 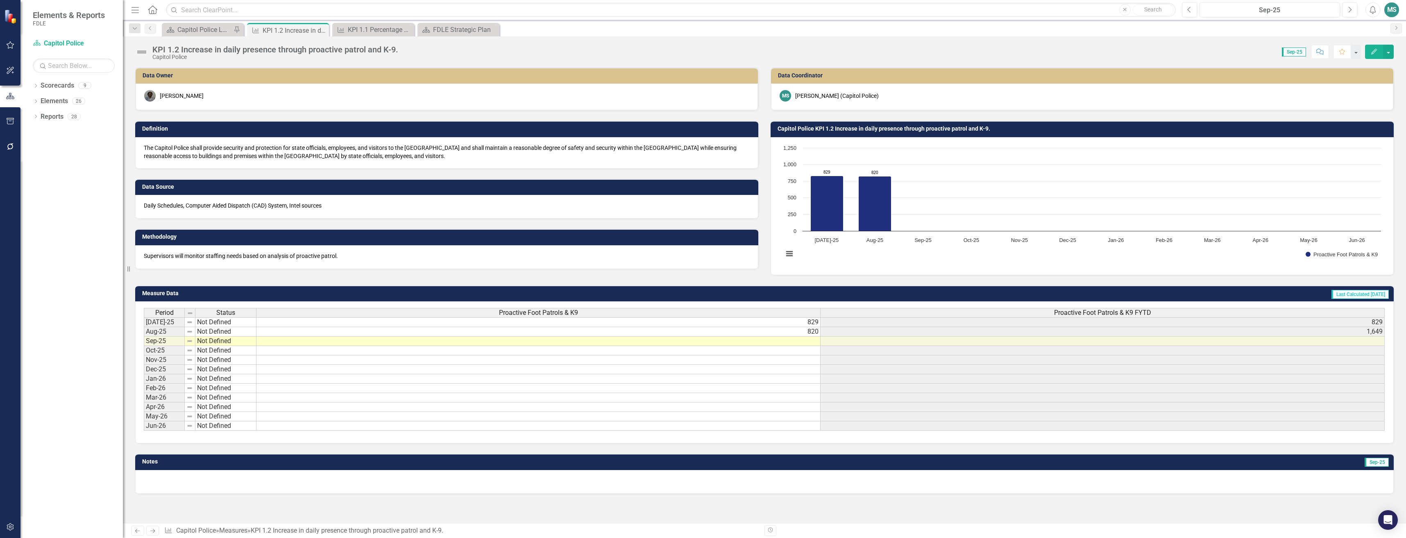 I want to click on div: 26, so click(x=79, y=101).